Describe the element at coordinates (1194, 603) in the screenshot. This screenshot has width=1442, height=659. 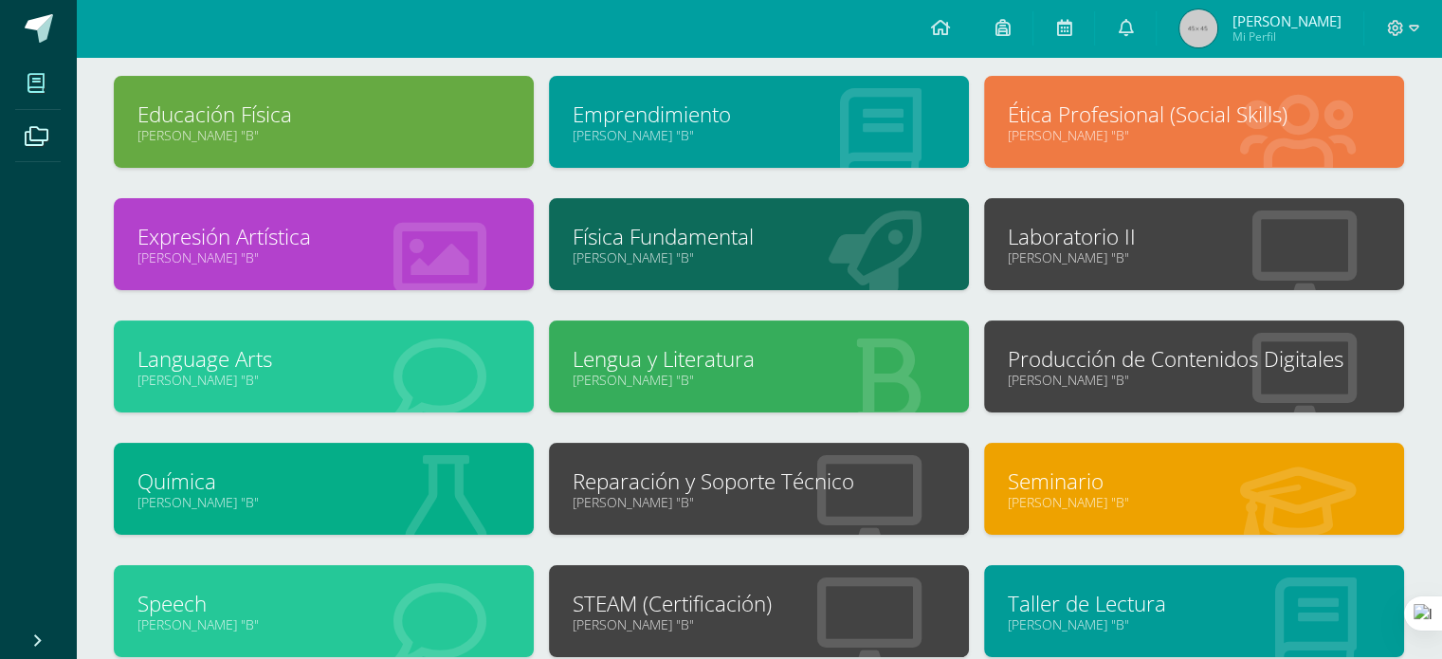
I see `a: Taller de Lectura` at that location.